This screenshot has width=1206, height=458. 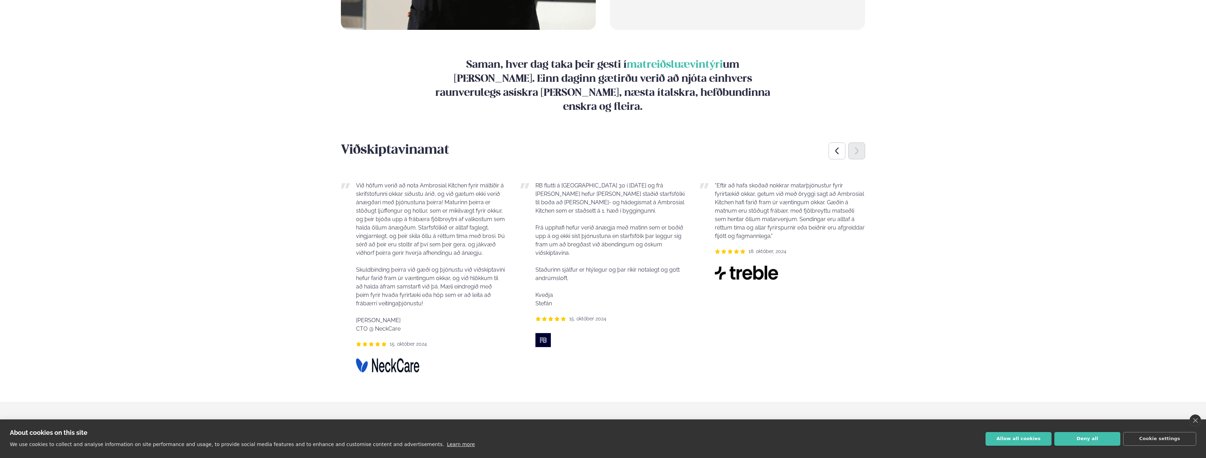 What do you see at coordinates (768, 251) in the screenshot?
I see `span: 18. október, 2024` at bounding box center [768, 251].